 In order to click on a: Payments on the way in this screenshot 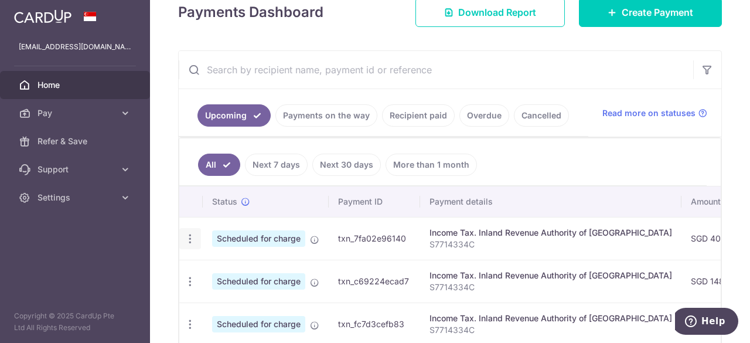, I will do `click(326, 115)`.